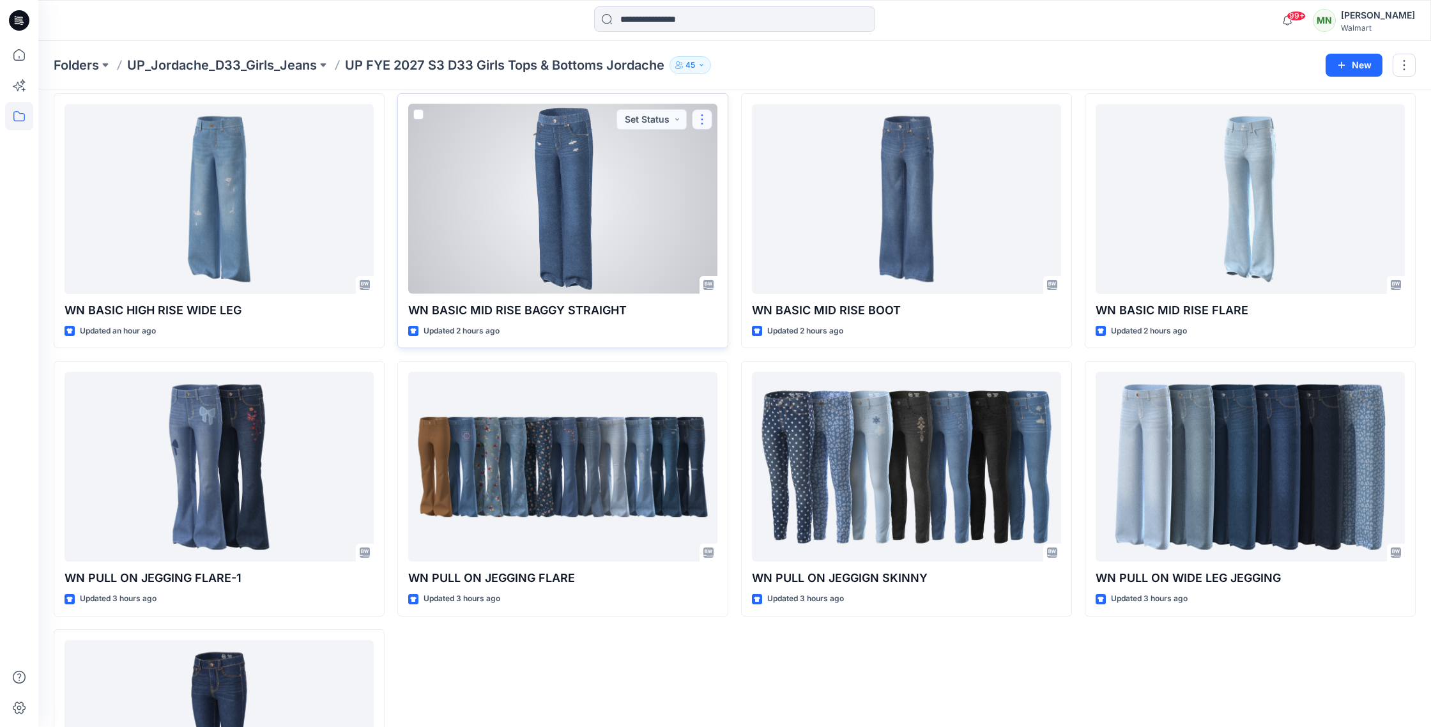 The height and width of the screenshot is (727, 1431). Describe the element at coordinates (1250, 199) in the screenshot. I see `a: WN BASIC MID RISE FLARE` at that location.